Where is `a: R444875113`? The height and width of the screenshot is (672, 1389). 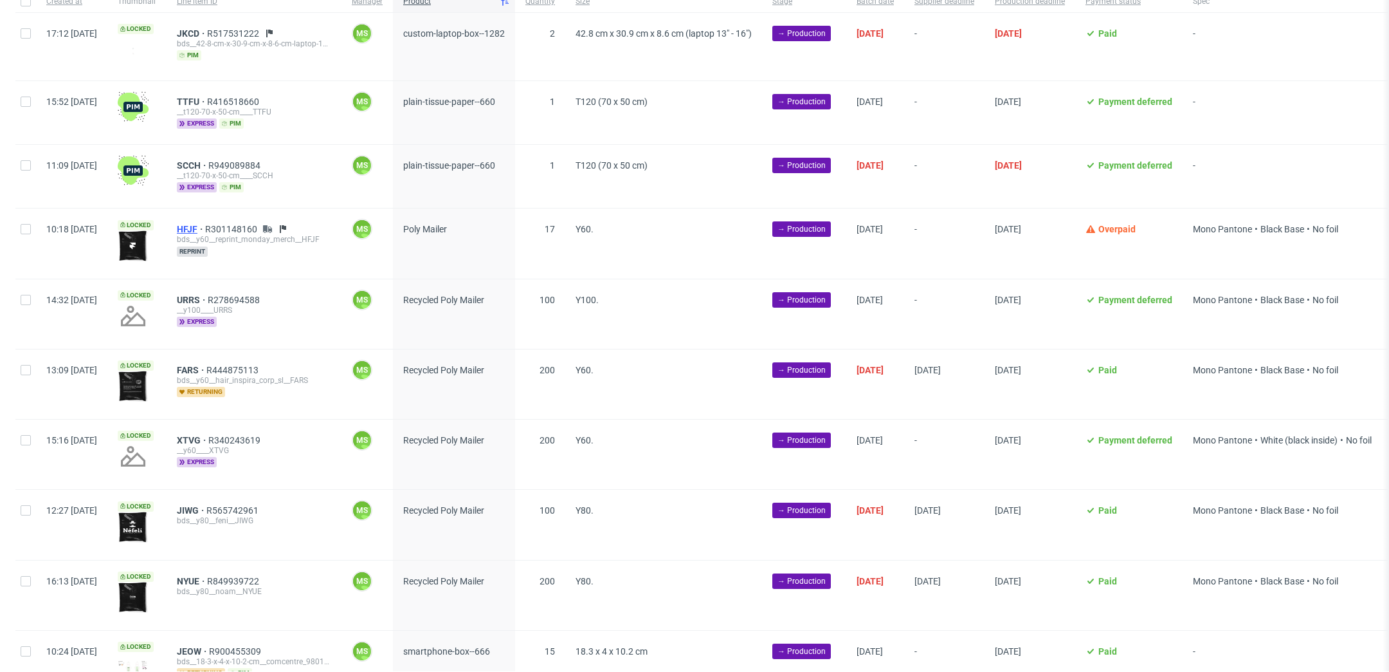
a: R444875113 is located at coordinates (234, 370).